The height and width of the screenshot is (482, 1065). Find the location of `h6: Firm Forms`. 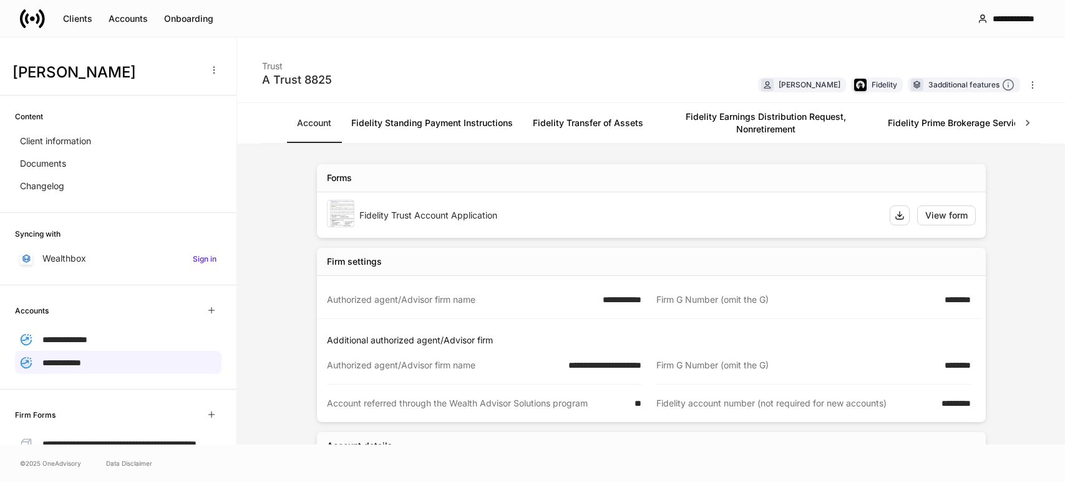

h6: Firm Forms is located at coordinates (35, 414).